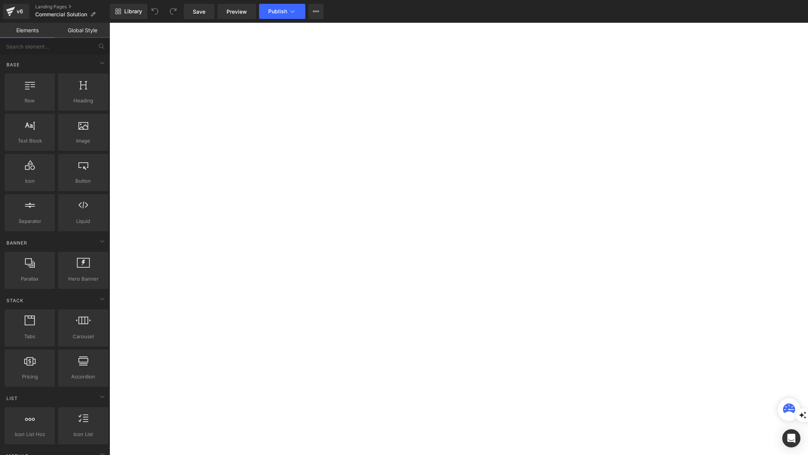 The width and height of the screenshot is (808, 455). I want to click on button: Redo, so click(173, 11).